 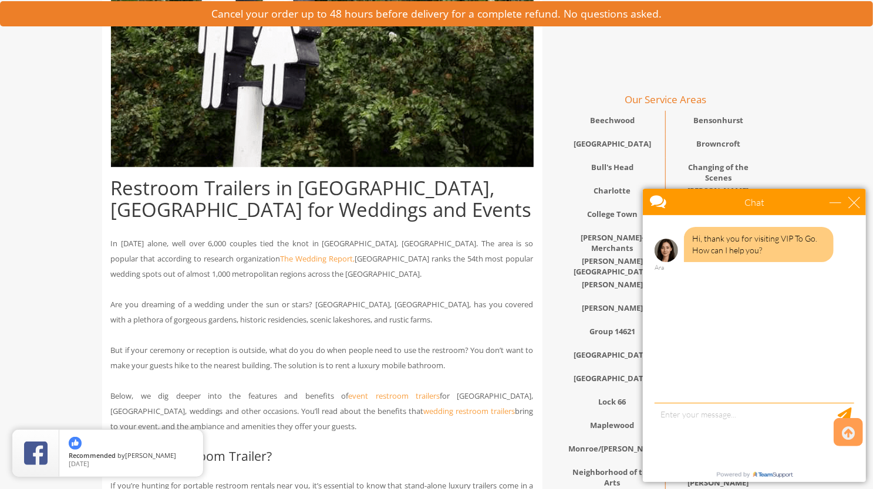 I want to click on img: Ara avatar image., so click(x=31, y=69).